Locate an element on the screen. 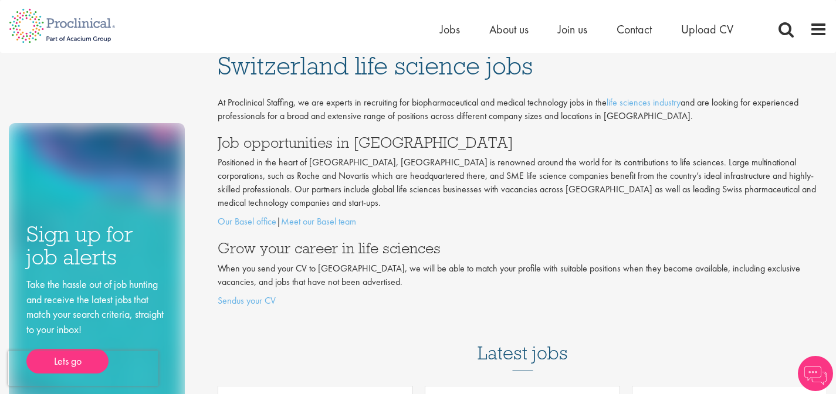 The height and width of the screenshot is (394, 836). span: Switzerland life science jobs is located at coordinates (375, 66).